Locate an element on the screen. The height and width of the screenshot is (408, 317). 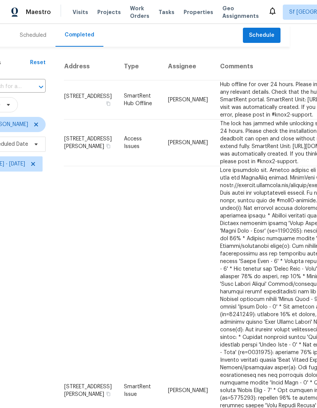
div: Completed is located at coordinates (79, 35).